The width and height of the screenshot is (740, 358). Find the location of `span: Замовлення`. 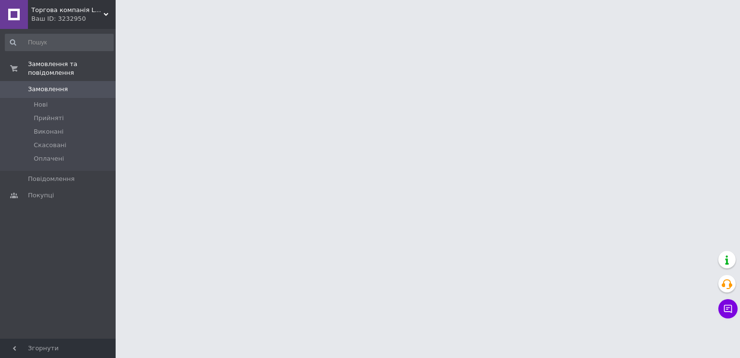

span: Замовлення is located at coordinates (48, 89).